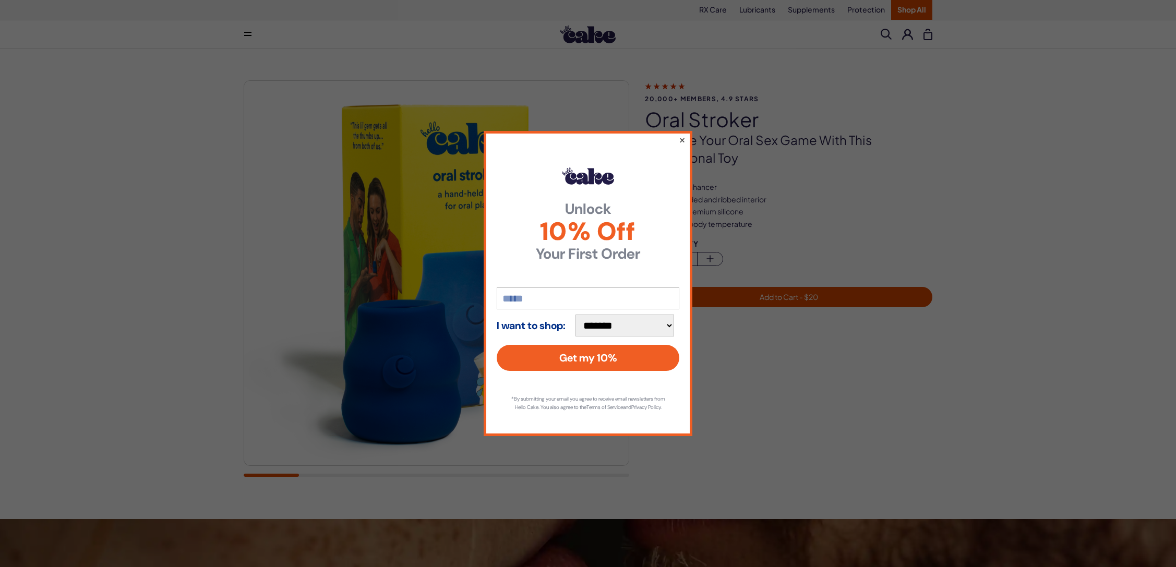 The width and height of the screenshot is (1176, 567). I want to click on img: Hello Cake, so click(588, 176).